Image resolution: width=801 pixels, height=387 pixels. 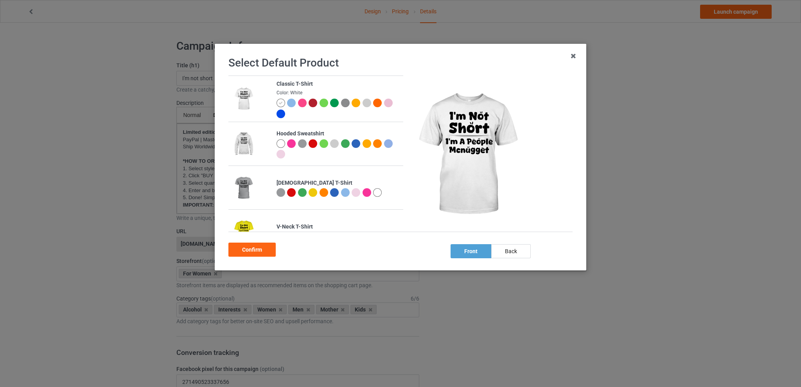 I want to click on div: Classic T-Shirt, so click(x=338, y=84).